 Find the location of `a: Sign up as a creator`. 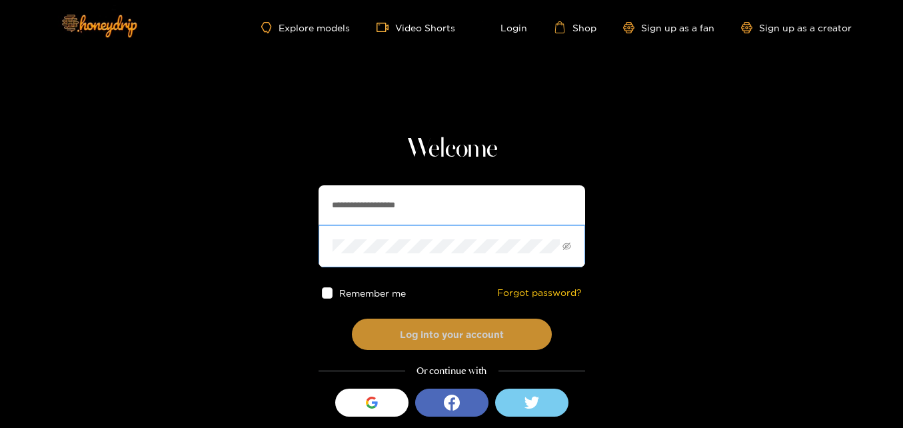

a: Sign up as a creator is located at coordinates (797, 27).